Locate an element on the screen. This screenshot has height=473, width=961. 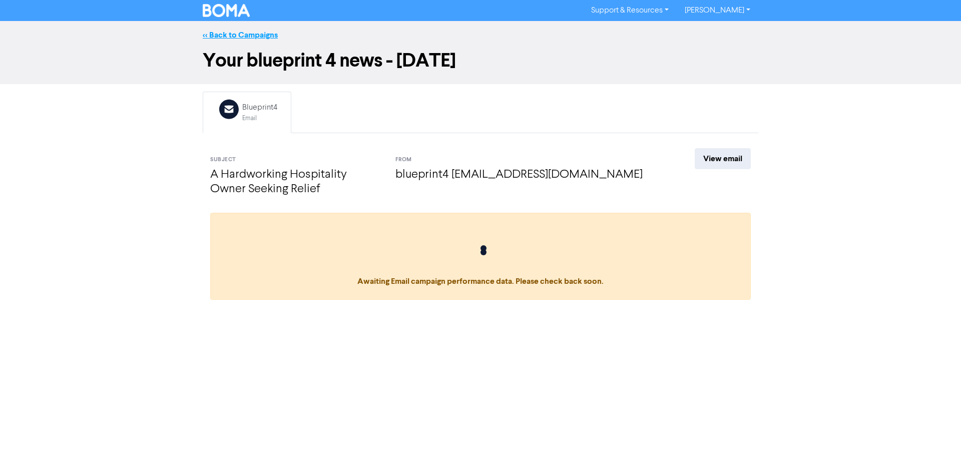
div: Blueprint4 is located at coordinates (260, 108).